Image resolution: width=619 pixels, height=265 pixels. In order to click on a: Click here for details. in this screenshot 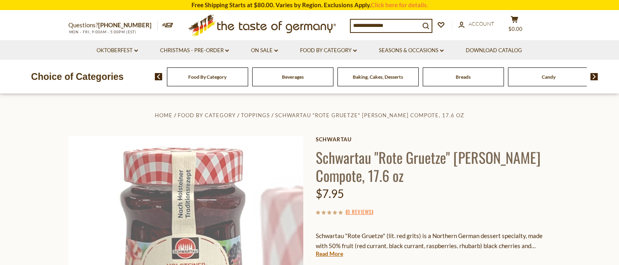, I will do `click(399, 5)`.